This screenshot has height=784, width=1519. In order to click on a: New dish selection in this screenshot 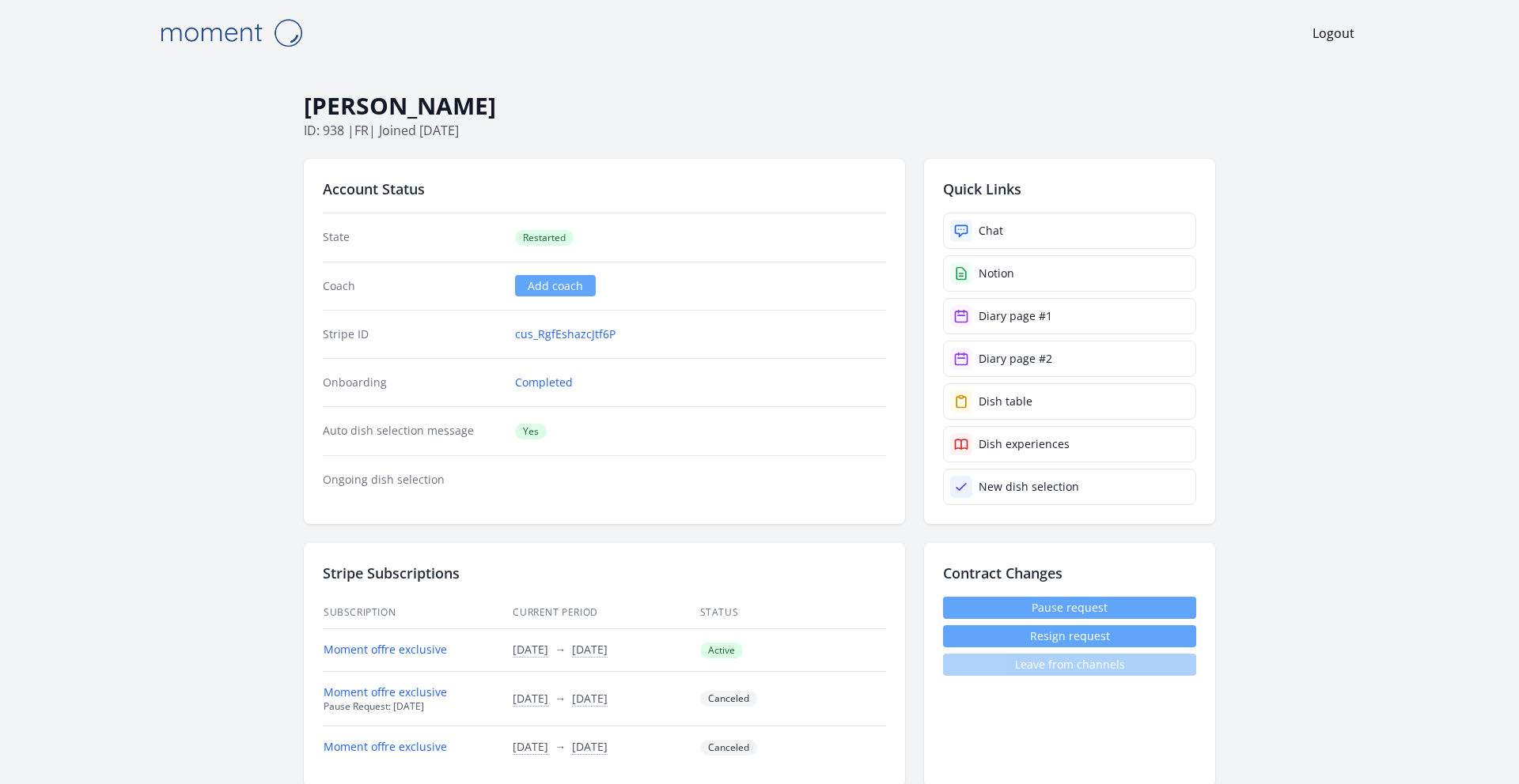, I will do `click(1070, 487)`.